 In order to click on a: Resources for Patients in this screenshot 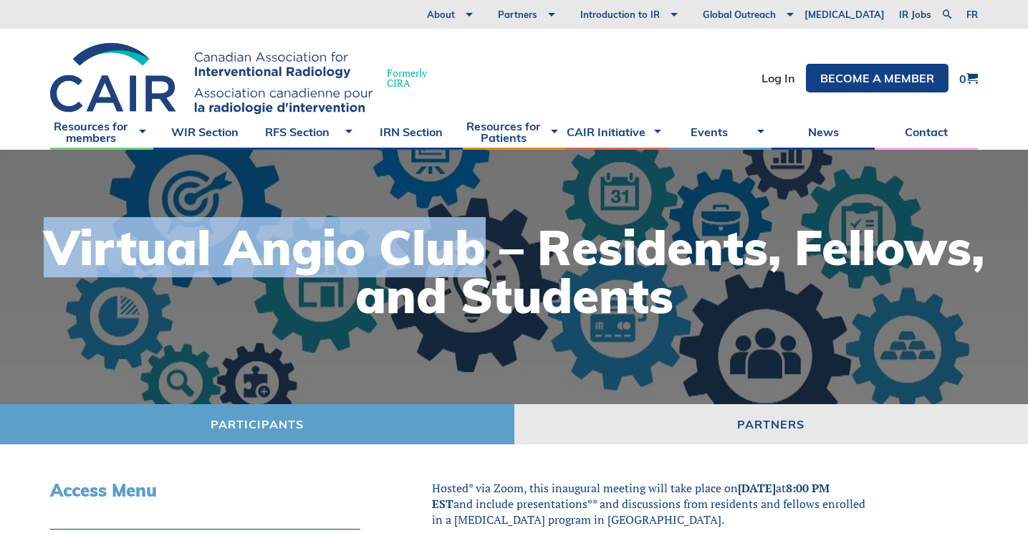, I will do `click(514, 132)`.